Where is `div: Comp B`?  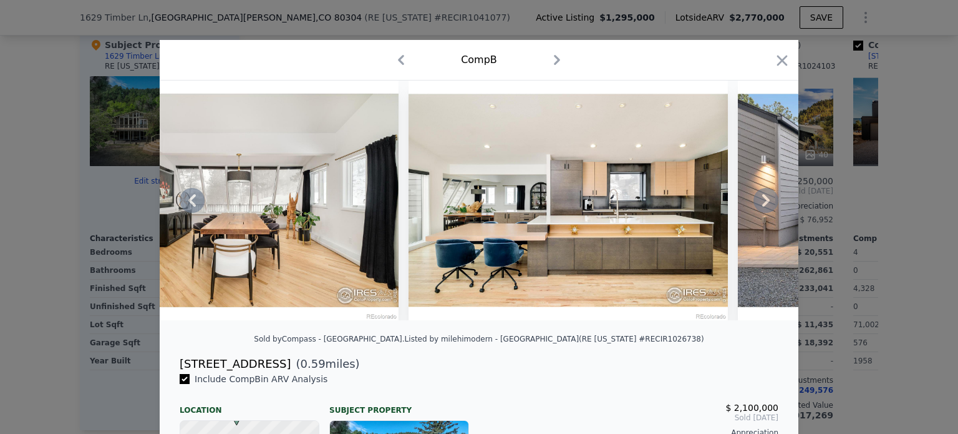 div: Comp B is located at coordinates (479, 60).